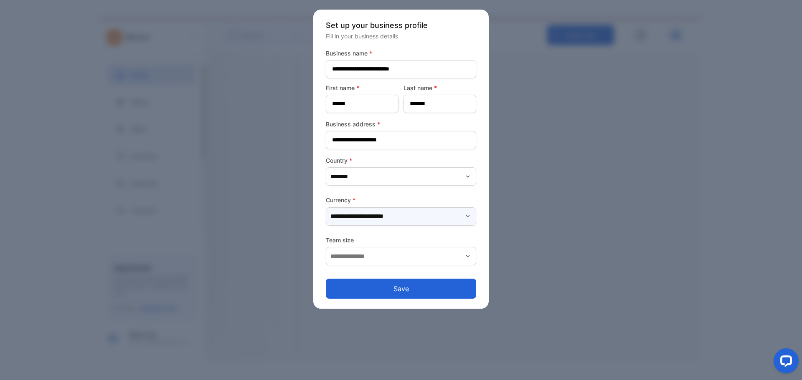 The width and height of the screenshot is (802, 380). What do you see at coordinates (401, 160) in the screenshot?
I see `label: Country` at bounding box center [401, 160].